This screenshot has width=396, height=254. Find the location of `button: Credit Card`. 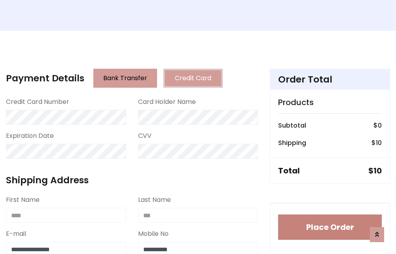

button: Credit Card is located at coordinates (193, 78).